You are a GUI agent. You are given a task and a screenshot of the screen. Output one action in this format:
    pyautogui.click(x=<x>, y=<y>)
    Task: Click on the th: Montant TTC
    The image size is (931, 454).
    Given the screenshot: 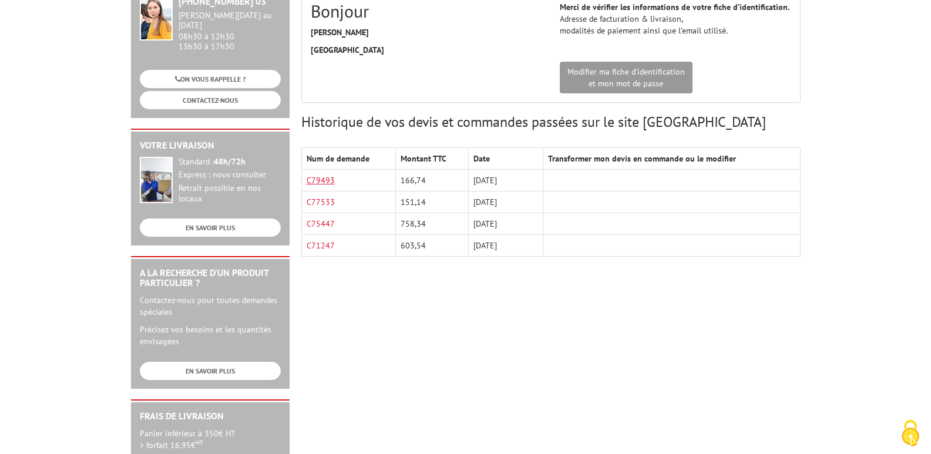 What is the action you would take?
    pyautogui.click(x=432, y=159)
    